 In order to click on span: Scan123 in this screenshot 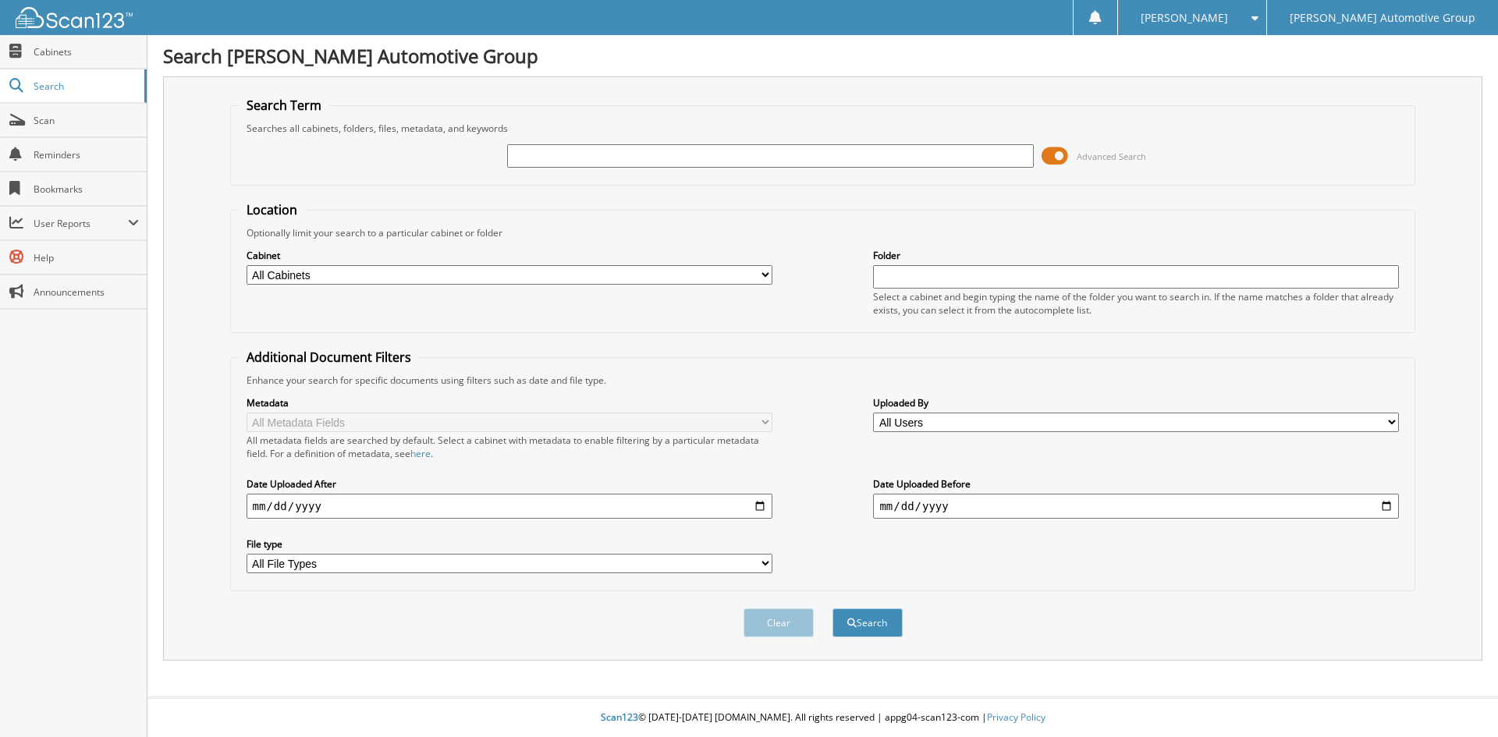, I will do `click(620, 717)`.